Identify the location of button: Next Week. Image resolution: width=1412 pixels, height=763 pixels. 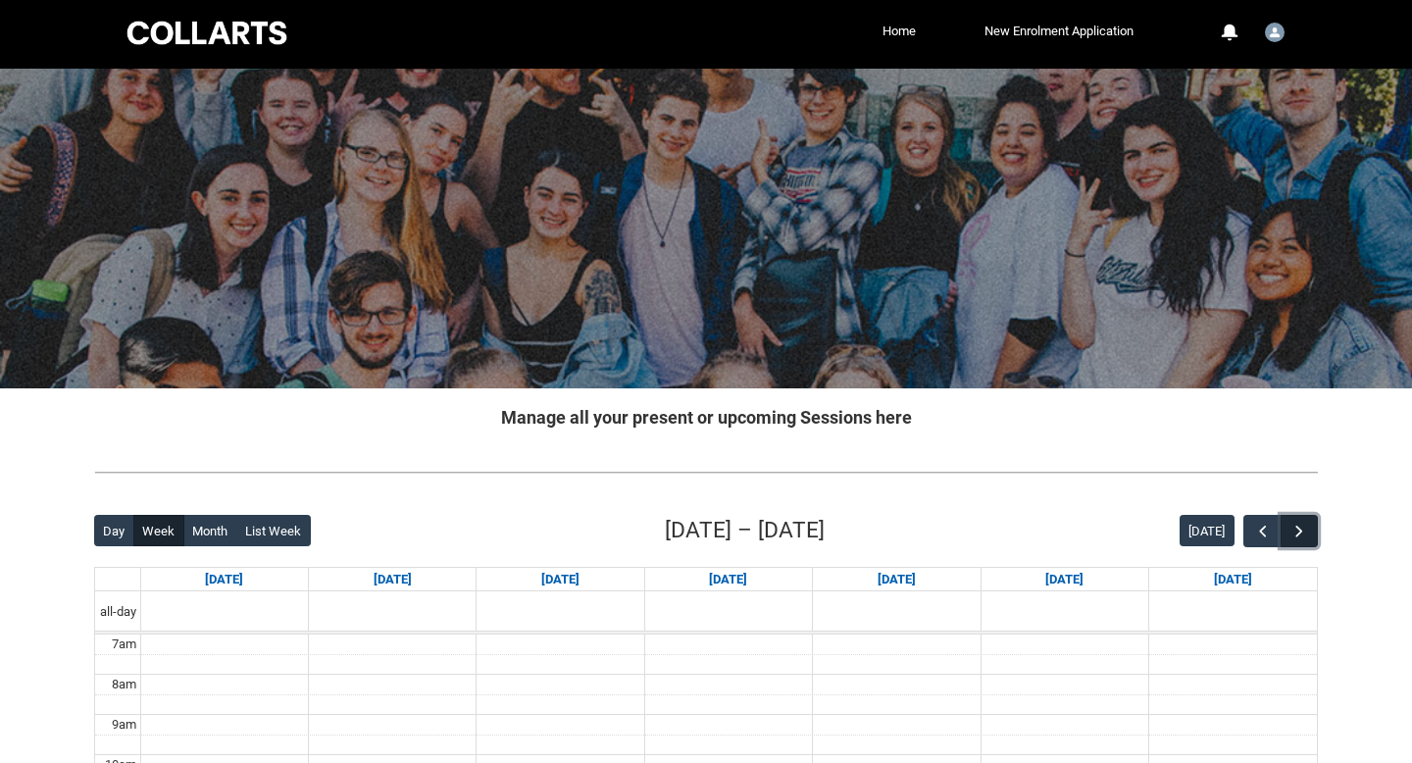
(1299, 530).